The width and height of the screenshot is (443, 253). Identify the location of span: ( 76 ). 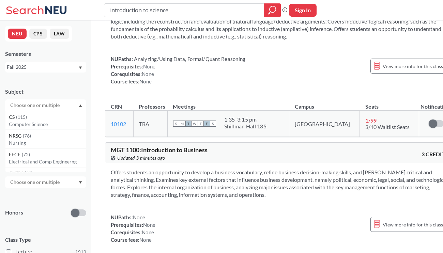
(27, 136).